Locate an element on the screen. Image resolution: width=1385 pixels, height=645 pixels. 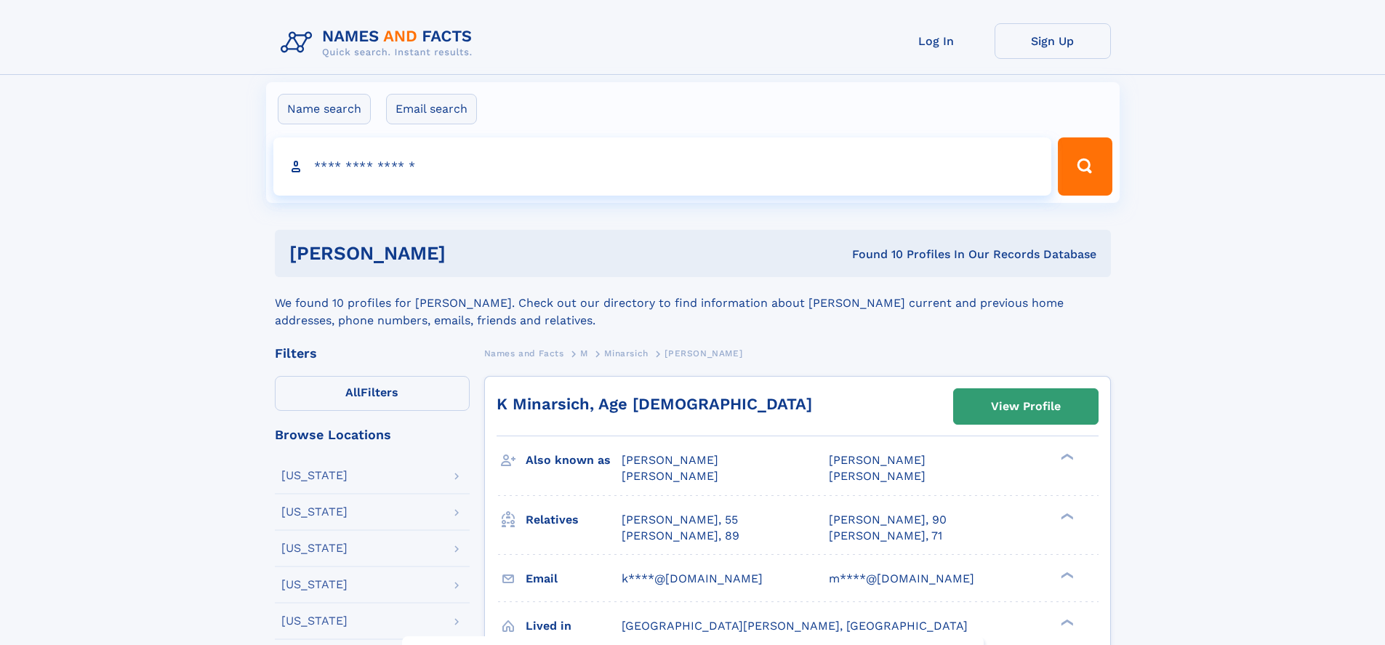
h3: Lived in is located at coordinates (574, 626).